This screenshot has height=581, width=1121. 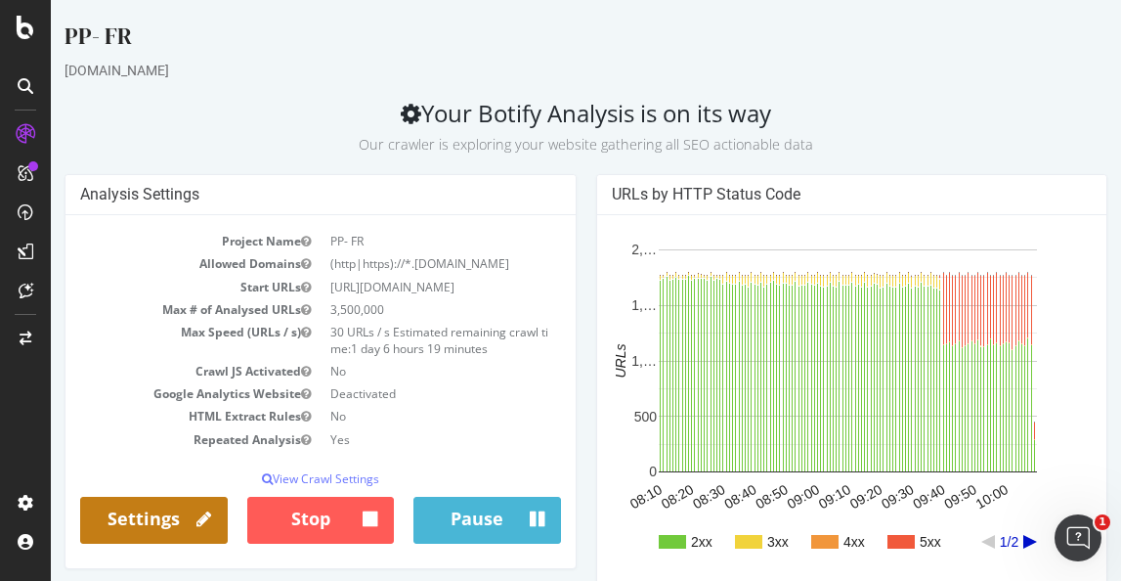 I want to click on td: Allowed Domains, so click(x=150, y=263).